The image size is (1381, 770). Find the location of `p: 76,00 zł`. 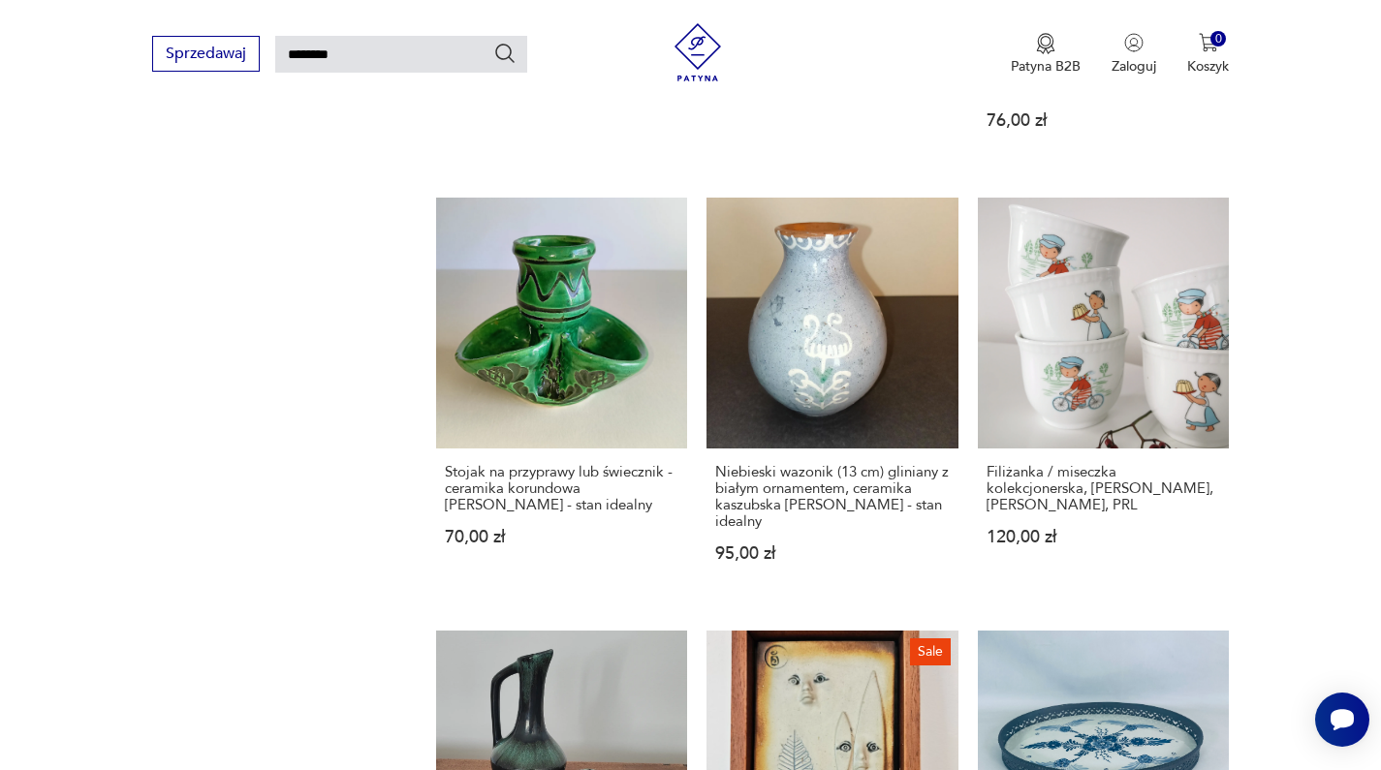

p: 76,00 zł is located at coordinates (1104, 120).